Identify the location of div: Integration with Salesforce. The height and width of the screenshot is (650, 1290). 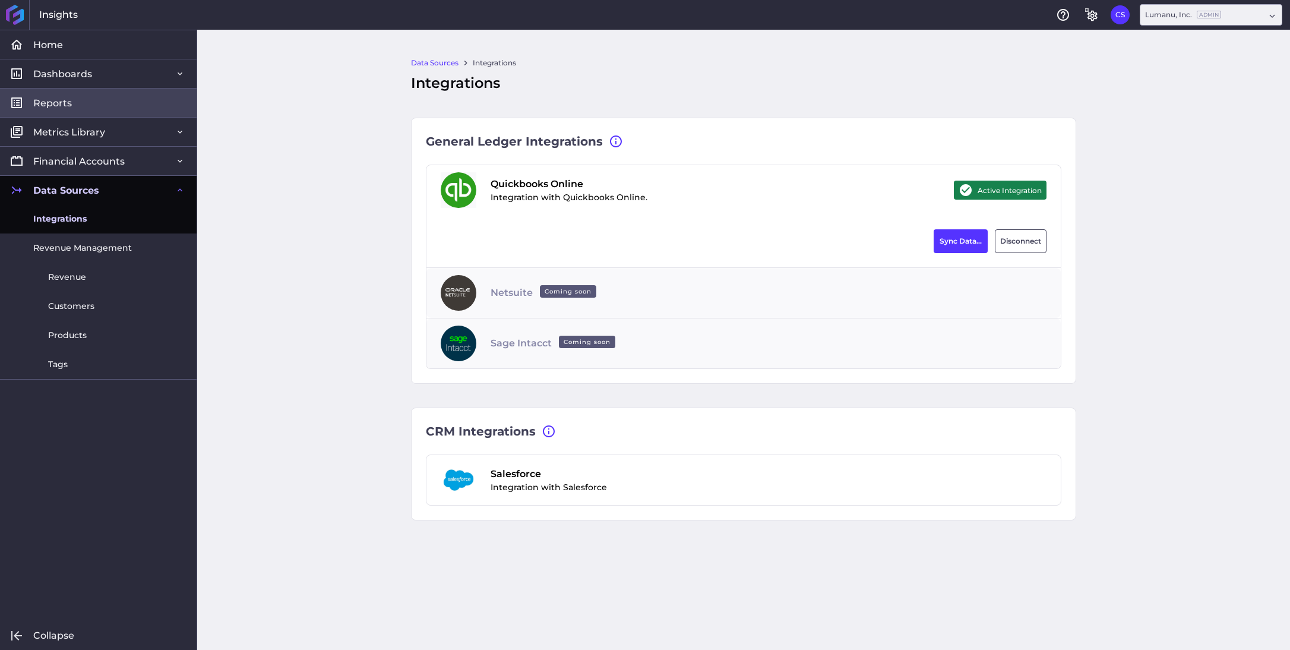
(549, 480).